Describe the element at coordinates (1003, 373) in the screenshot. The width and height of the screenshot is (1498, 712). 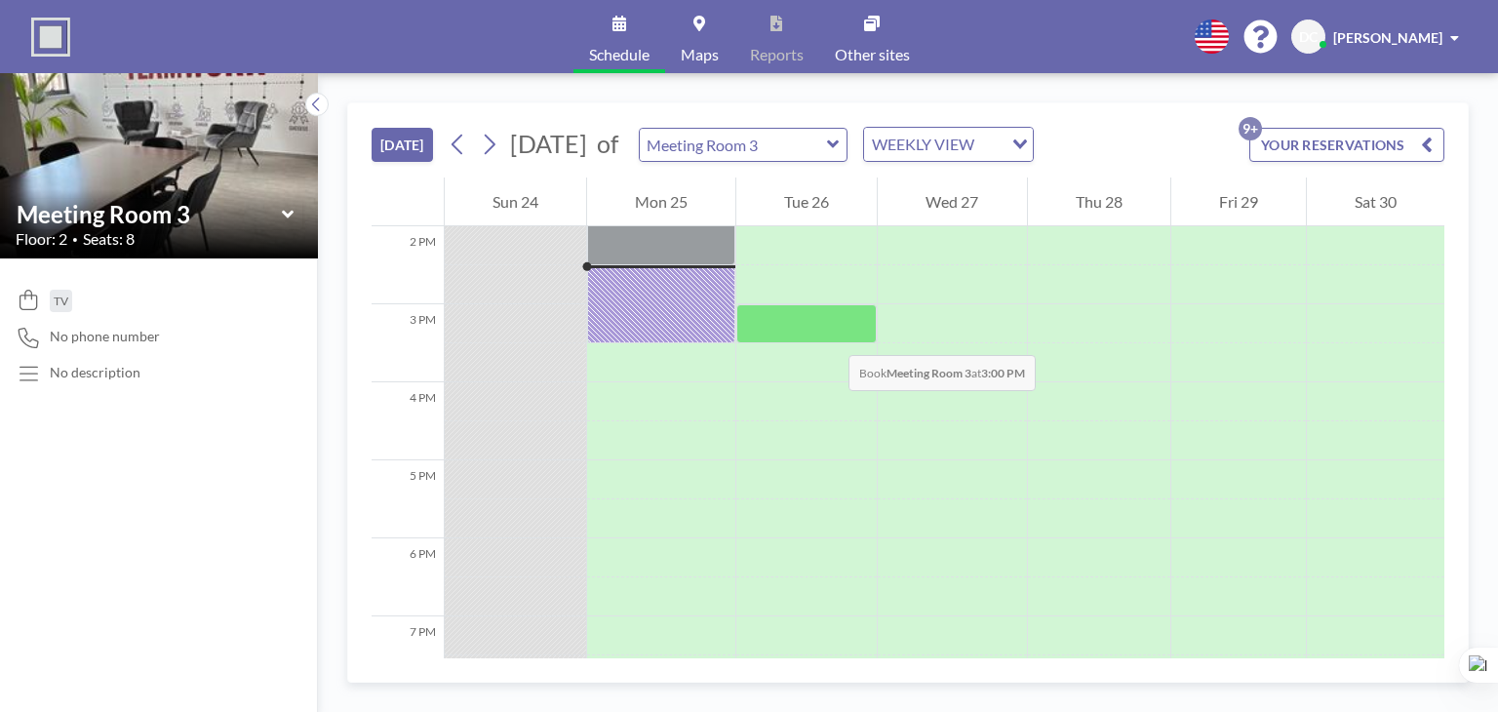
I see `b: 3:00 PM` at that location.